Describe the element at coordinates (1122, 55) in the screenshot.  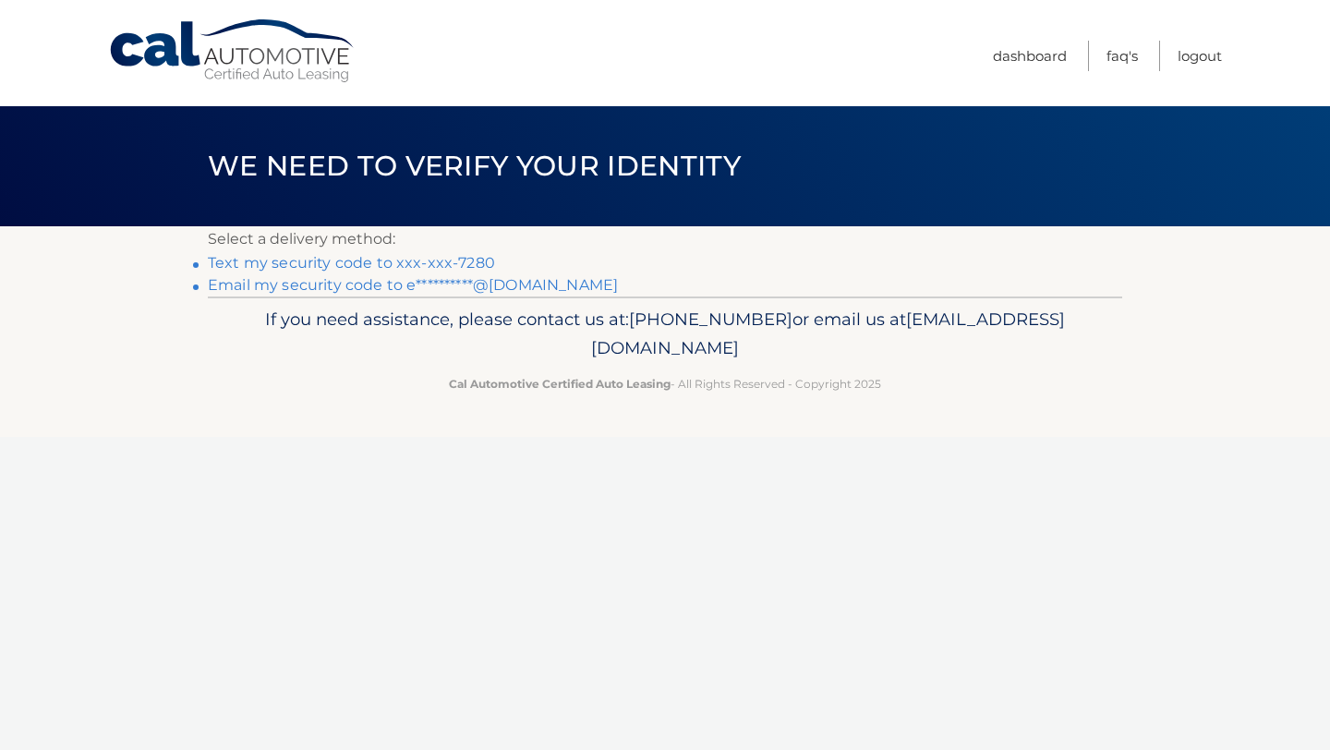
I see `a: FAQ's` at that location.